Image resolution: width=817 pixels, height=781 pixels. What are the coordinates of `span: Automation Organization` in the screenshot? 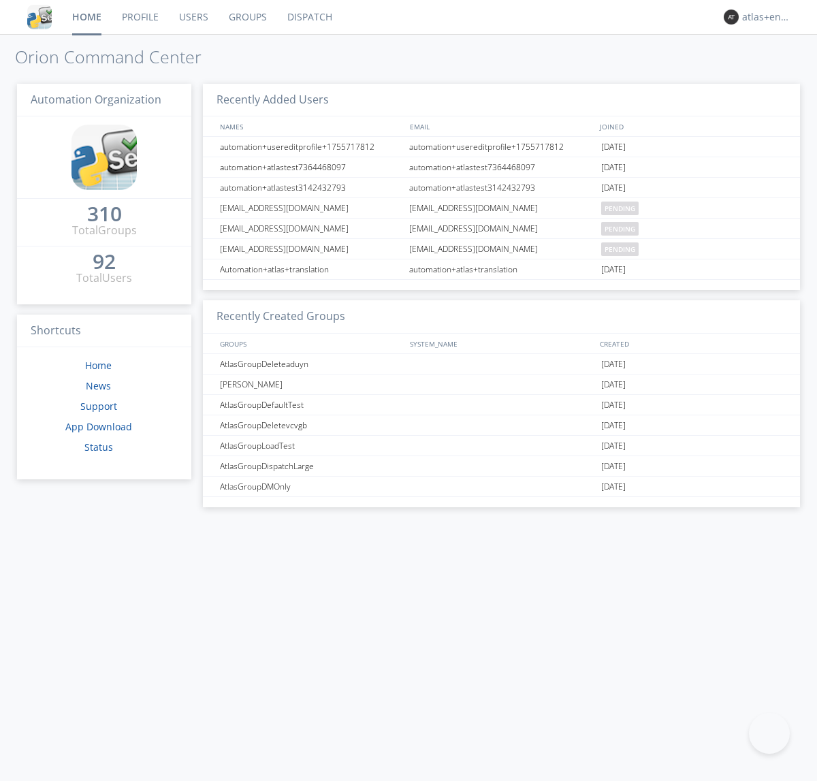 It's located at (96, 99).